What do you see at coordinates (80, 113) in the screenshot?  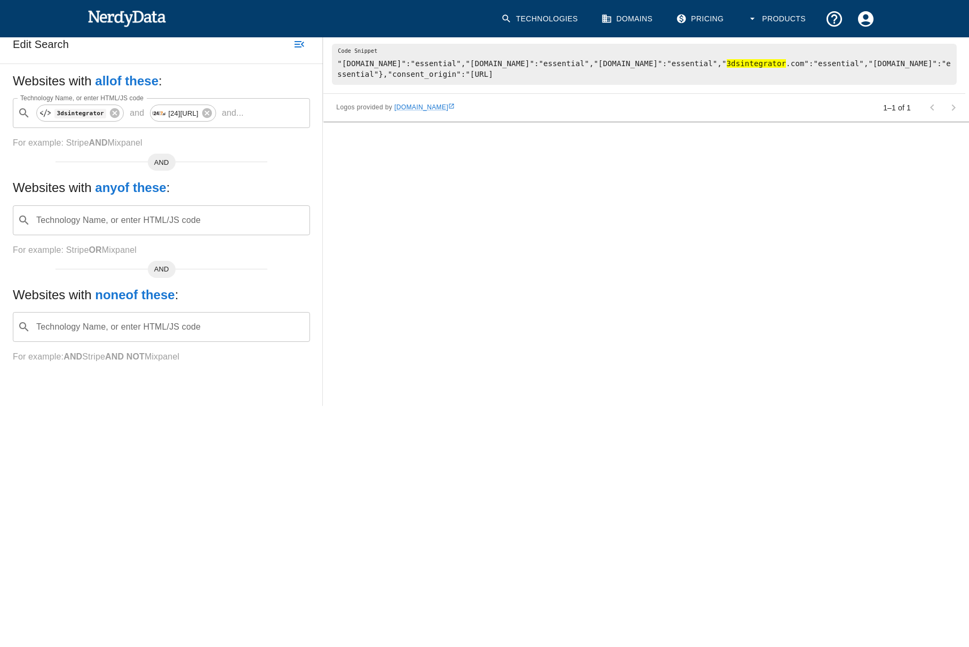 I see `code: 3dsintegrator` at bounding box center [80, 113].